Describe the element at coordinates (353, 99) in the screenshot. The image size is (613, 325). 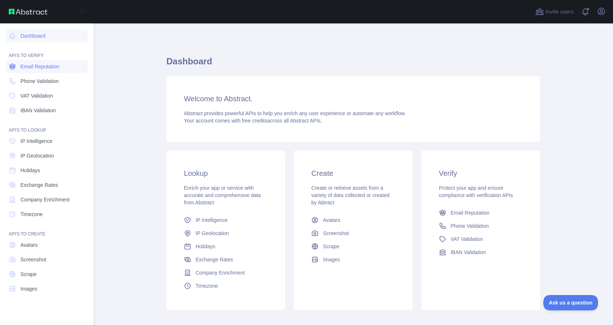
I see `h3: Welcome to Abstract.` at that location.